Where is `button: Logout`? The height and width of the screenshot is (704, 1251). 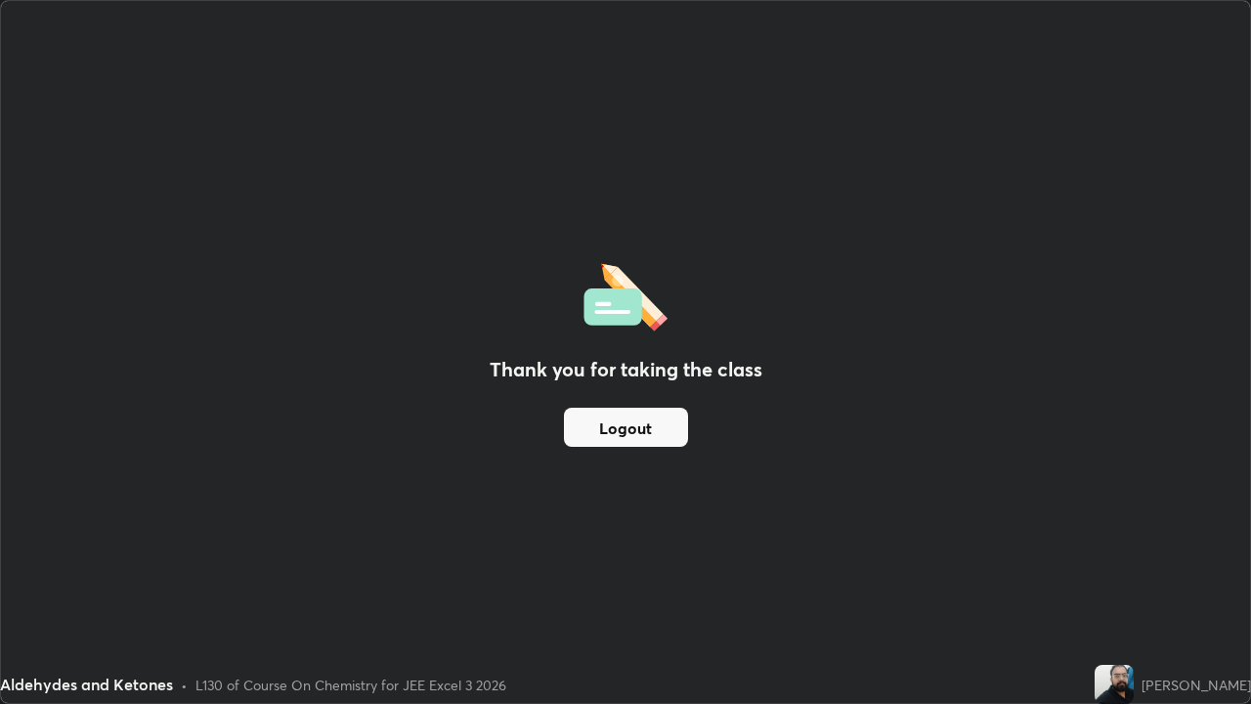 button: Logout is located at coordinates (625, 427).